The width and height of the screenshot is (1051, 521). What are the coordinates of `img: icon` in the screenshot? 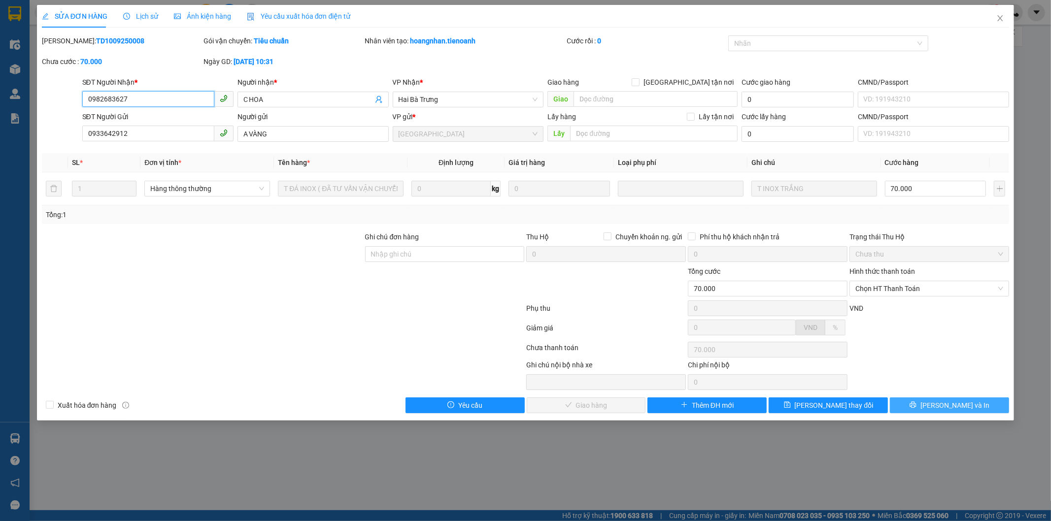 It's located at (251, 17).